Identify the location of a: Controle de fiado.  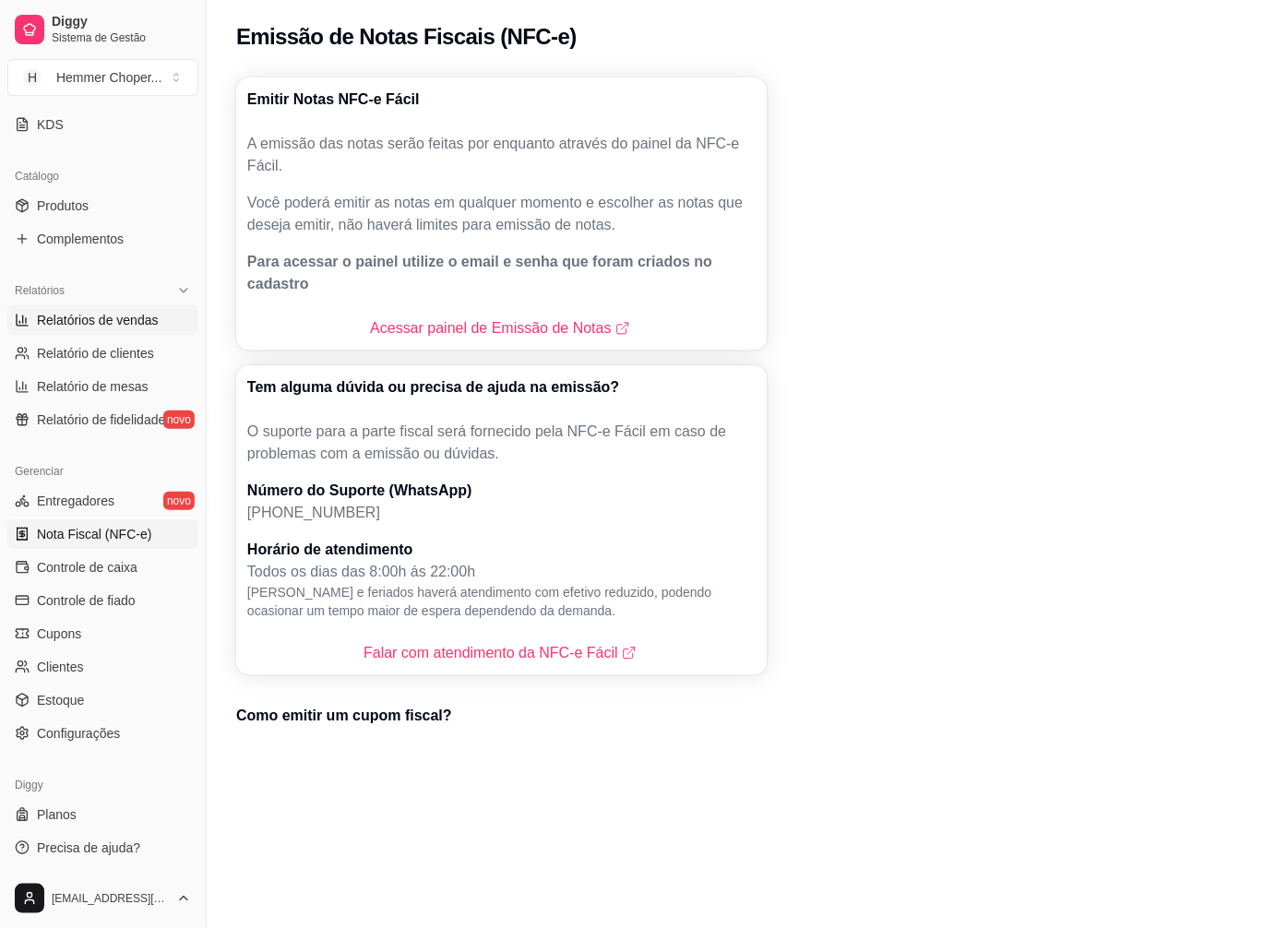
(102, 601).